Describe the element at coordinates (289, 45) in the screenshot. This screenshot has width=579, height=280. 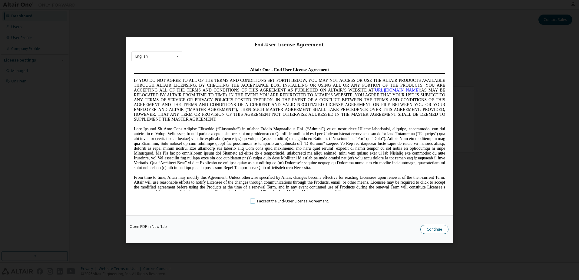
I see `div: End-User License Agreement` at that location.